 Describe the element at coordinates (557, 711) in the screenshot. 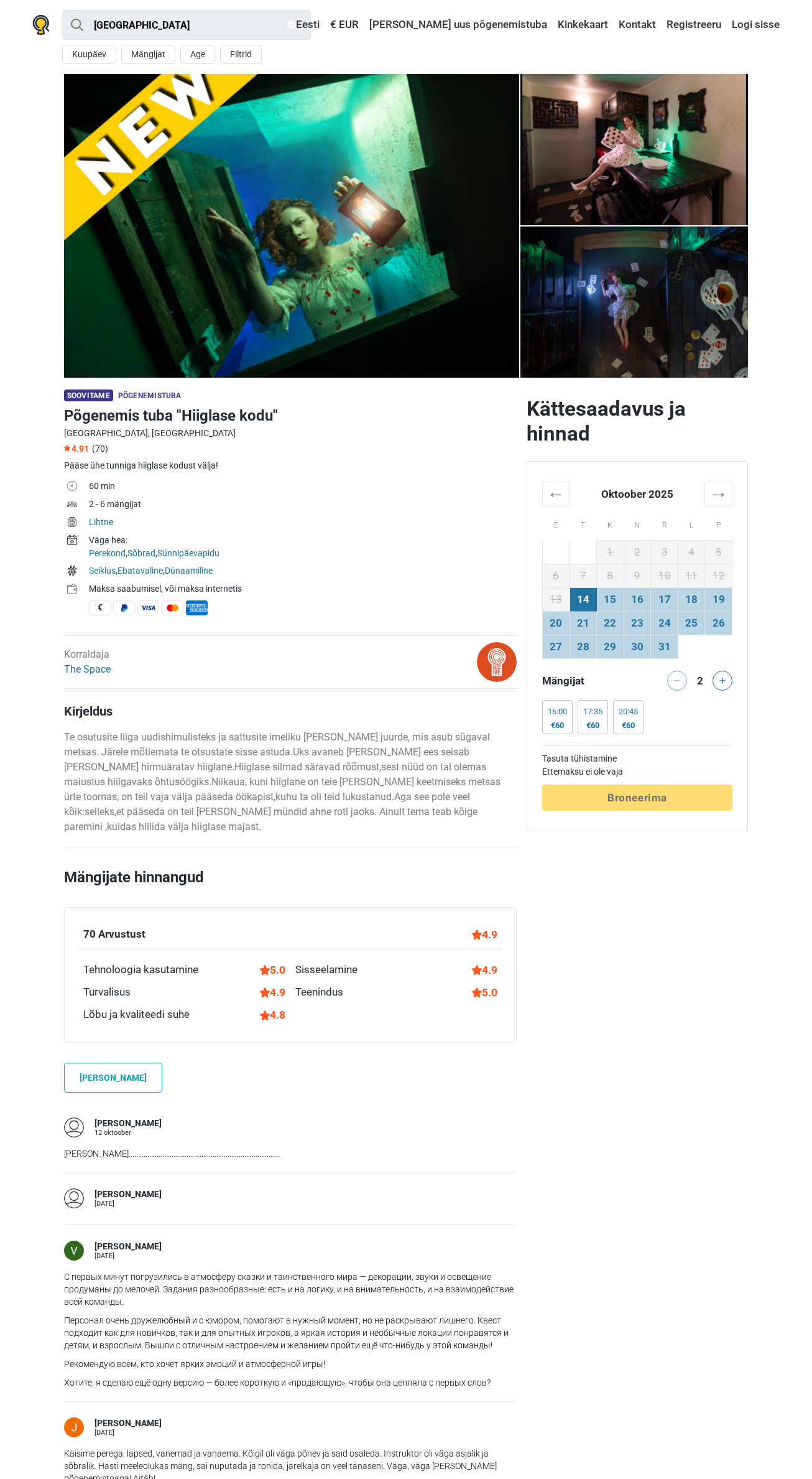

I see `div: 16:00` at that location.